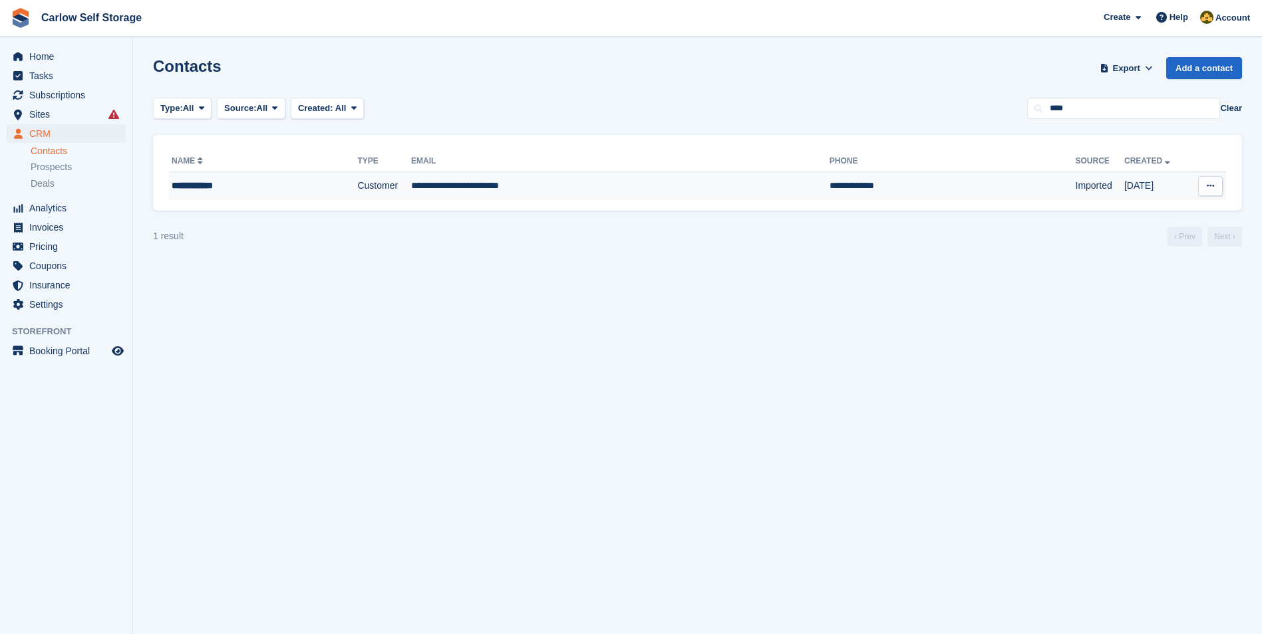  I want to click on span: Created:, so click(315, 108).